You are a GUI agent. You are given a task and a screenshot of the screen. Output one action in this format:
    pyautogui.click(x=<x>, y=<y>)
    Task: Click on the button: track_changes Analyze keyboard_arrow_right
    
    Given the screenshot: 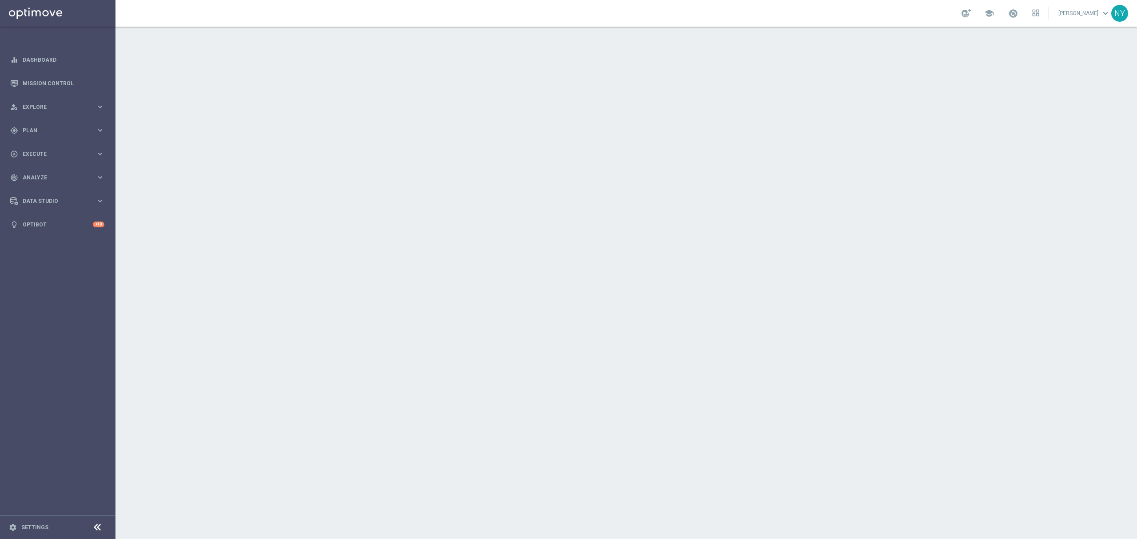 What is the action you would take?
    pyautogui.click(x=57, y=178)
    